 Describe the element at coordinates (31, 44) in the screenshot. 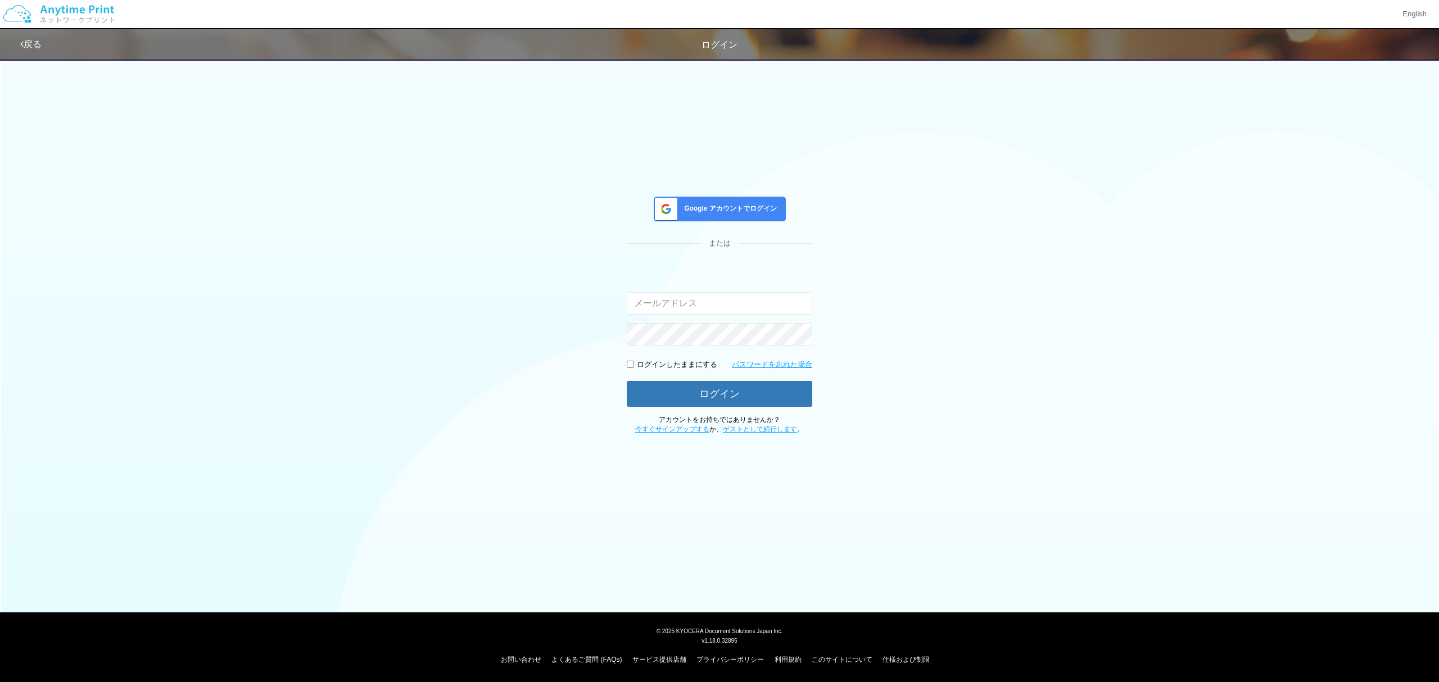

I see `a: 戻る` at that location.